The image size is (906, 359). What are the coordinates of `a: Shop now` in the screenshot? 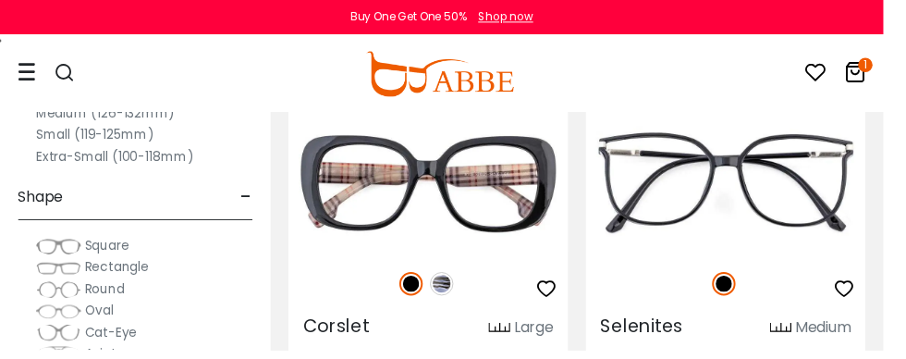 It's located at (514, 17).